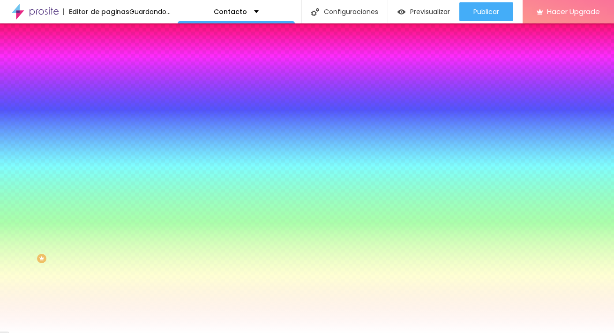  I want to click on button: Publicar, so click(486, 12).